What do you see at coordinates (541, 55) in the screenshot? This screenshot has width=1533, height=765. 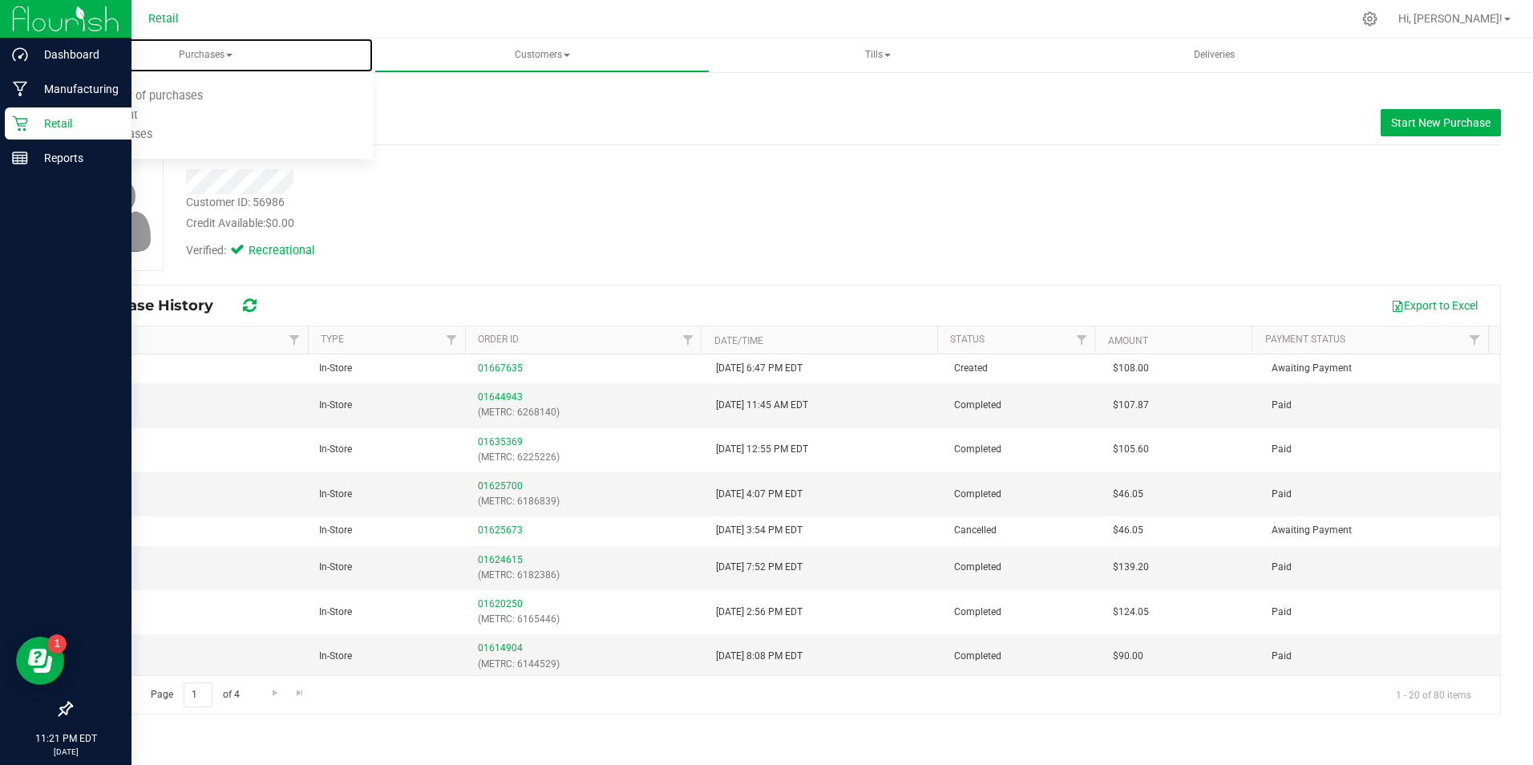 I see `span: Customers` at bounding box center [541, 55].